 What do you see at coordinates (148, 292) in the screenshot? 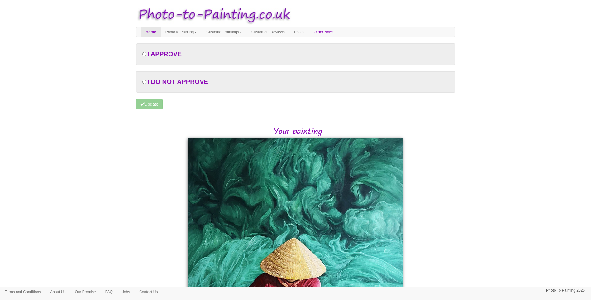
I see `a: Contact Us` at bounding box center [148, 292].